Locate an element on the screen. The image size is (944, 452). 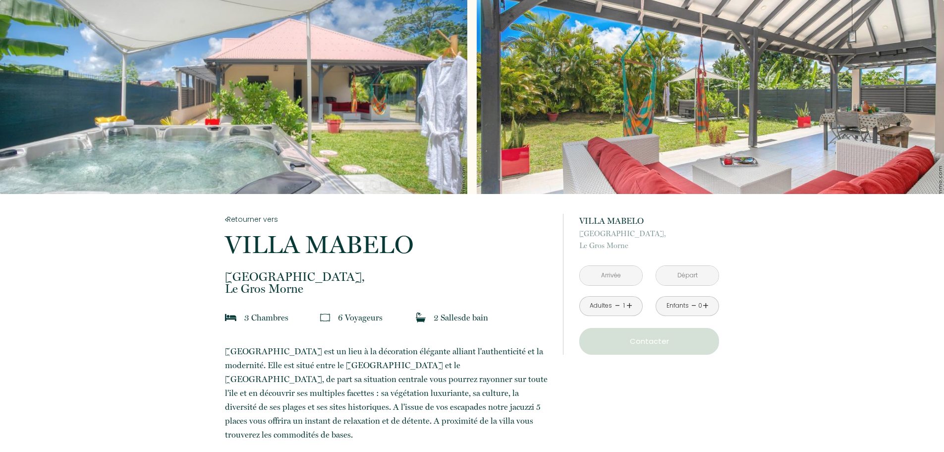
input: Départ is located at coordinates (687, 275).